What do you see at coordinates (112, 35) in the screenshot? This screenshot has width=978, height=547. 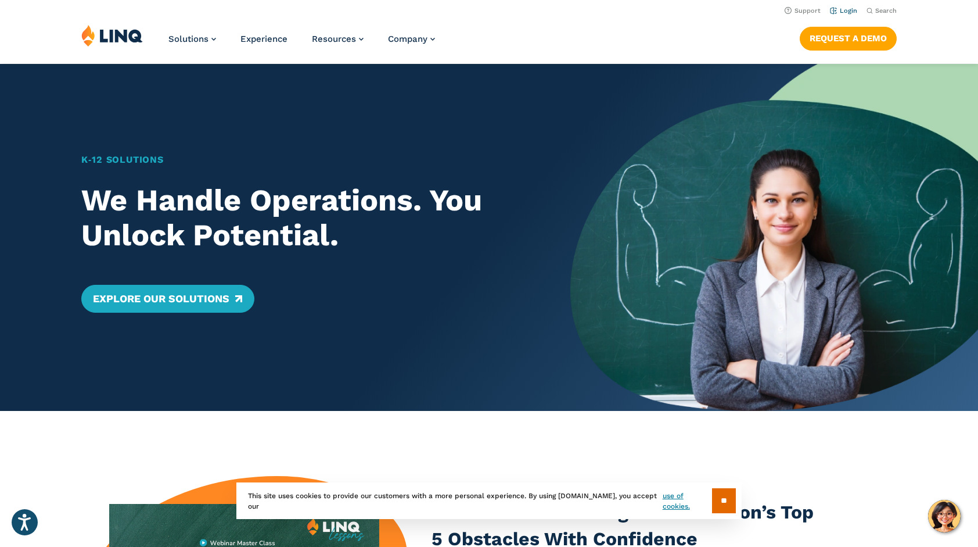 I see `img: LINQ | K‑12 Software` at bounding box center [112, 35].